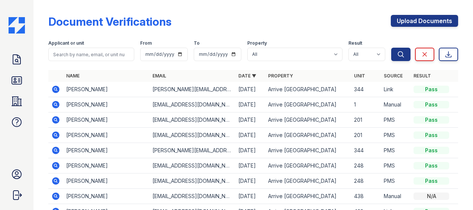  I want to click on label: To, so click(197, 43).